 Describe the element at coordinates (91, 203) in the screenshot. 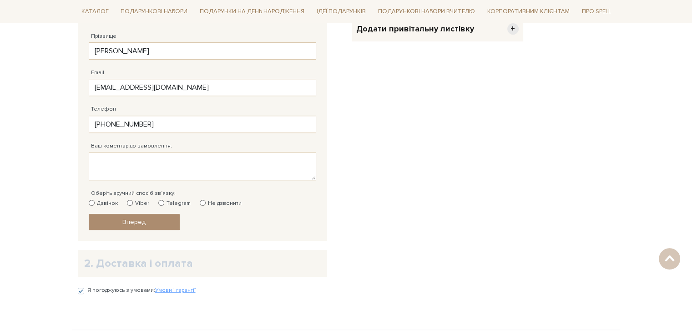

I see `input: Дзвінок` at that location.